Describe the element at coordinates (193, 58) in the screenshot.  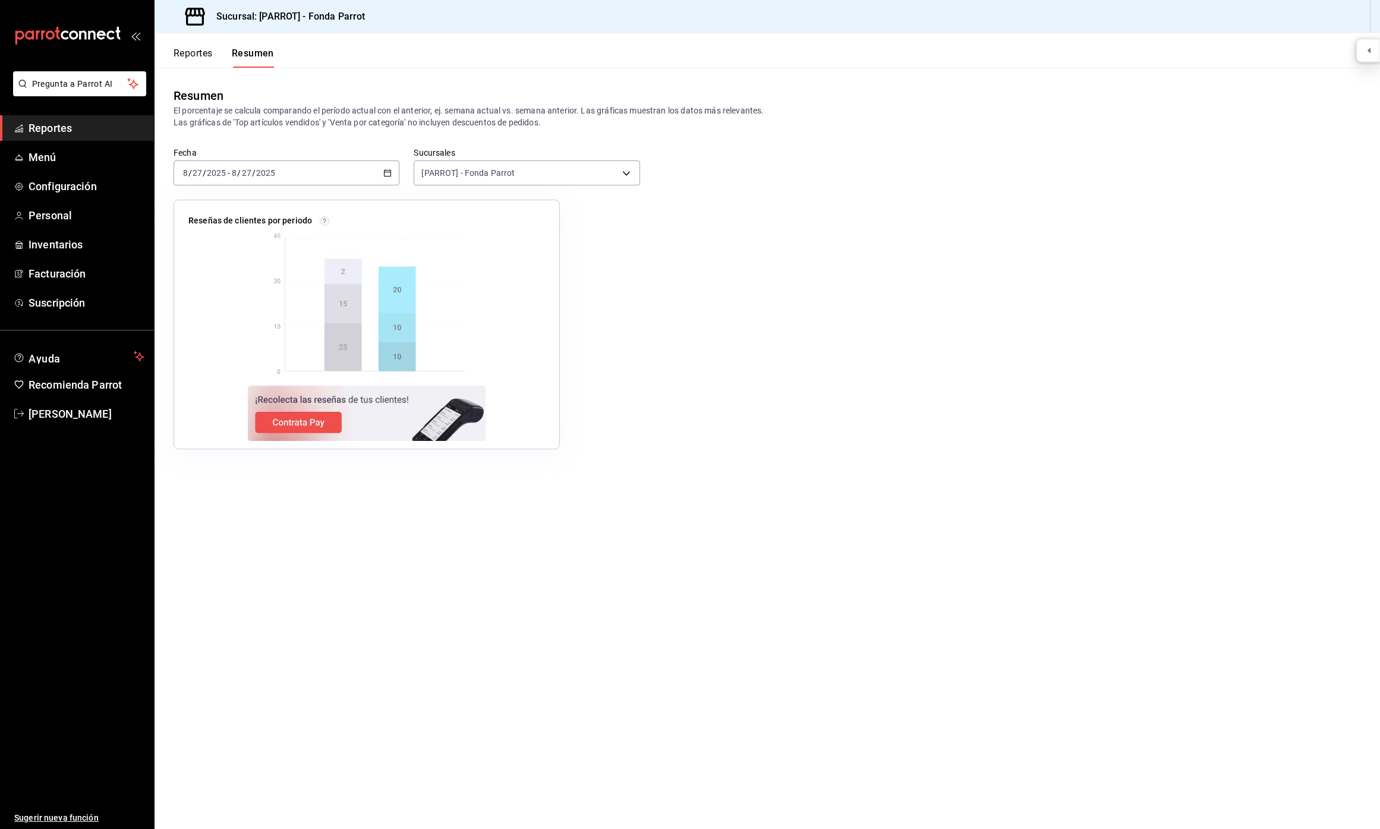
I see `button: Reportes` at that location.